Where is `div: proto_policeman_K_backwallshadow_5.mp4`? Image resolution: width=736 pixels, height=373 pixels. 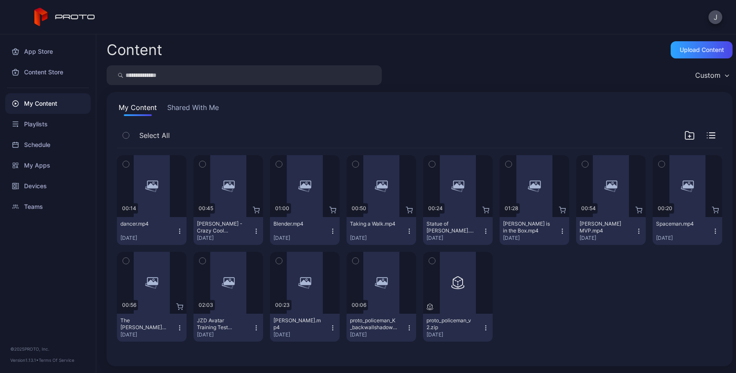 div: proto_policeman_K_backwallshadow_5.mp4 is located at coordinates (374, 324).